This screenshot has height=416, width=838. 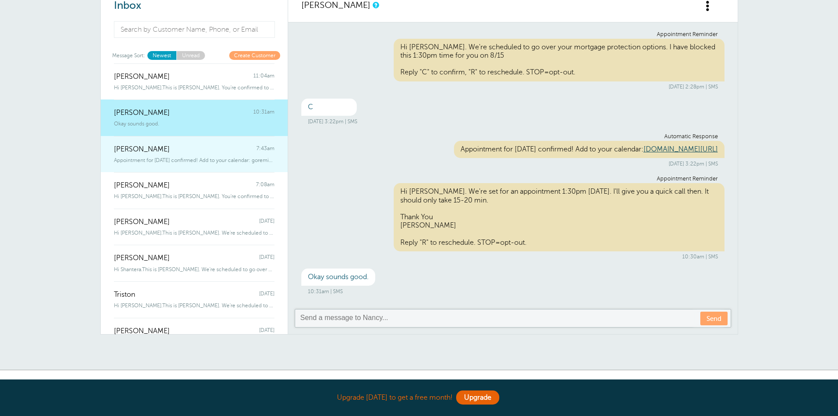 I want to click on span: Okay sounds good., so click(x=136, y=124).